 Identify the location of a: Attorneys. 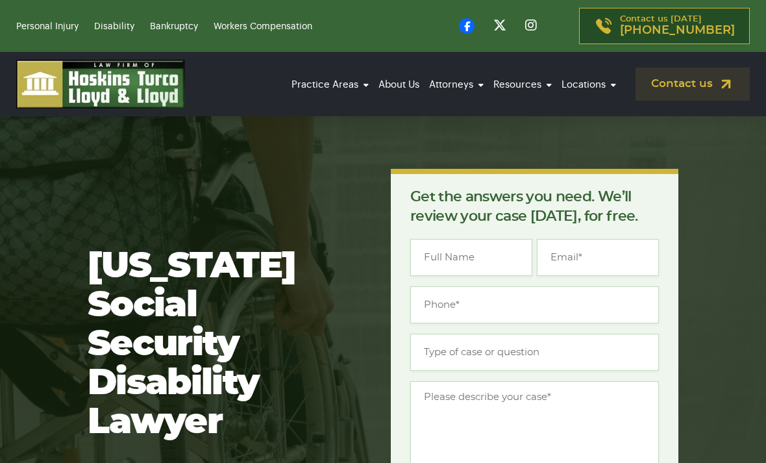
(456, 84).